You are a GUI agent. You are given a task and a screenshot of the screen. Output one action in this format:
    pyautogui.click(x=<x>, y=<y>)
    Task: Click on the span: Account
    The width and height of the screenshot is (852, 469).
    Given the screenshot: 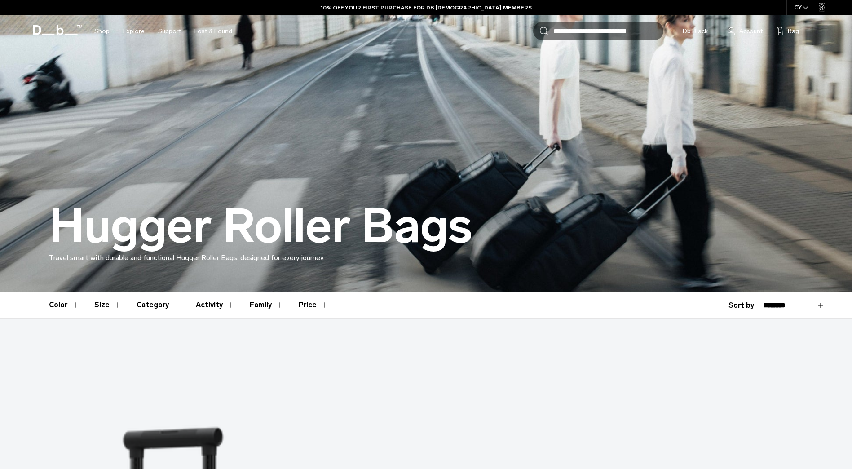 What is the action you would take?
    pyautogui.click(x=751, y=31)
    